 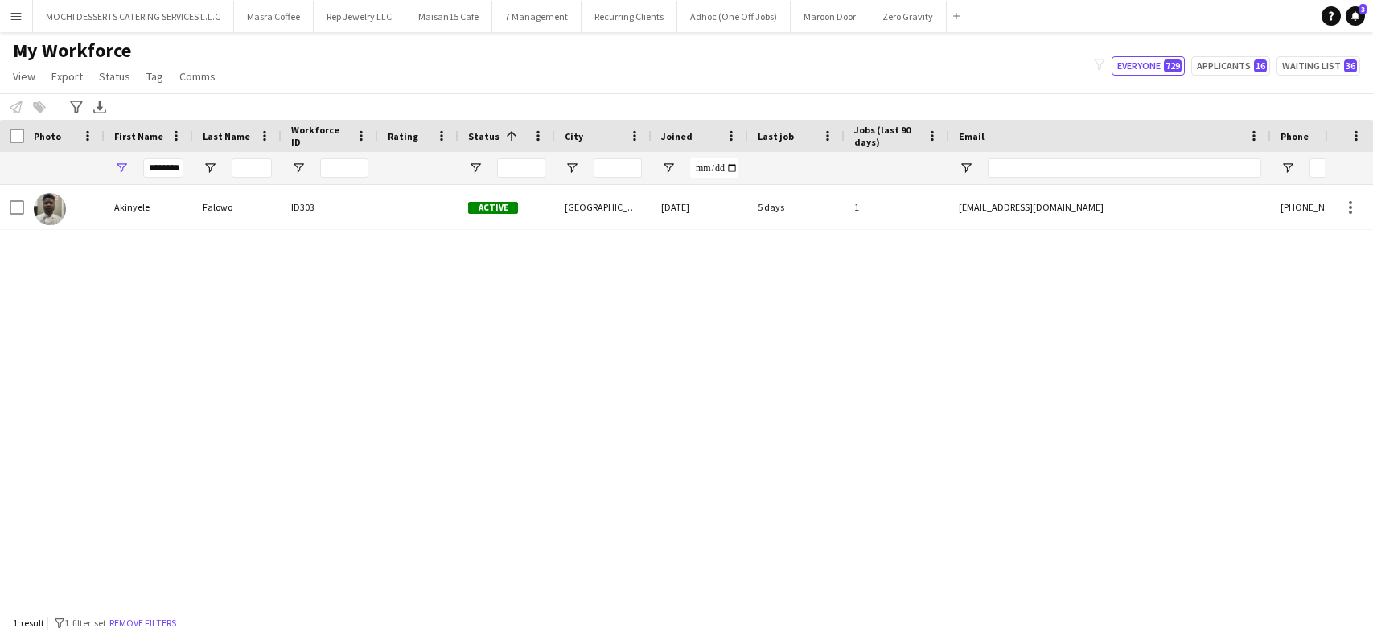 I want to click on button: Applicants16, so click(x=1230, y=66).